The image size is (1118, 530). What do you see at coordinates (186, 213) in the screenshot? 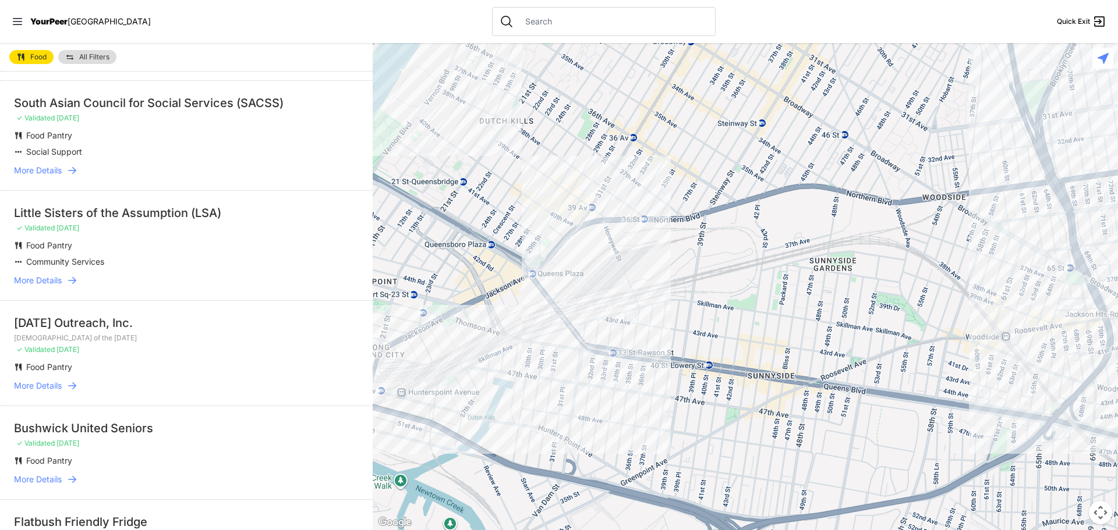
I see `div: Little Sisters of the Assumption (LSA)` at bounding box center [186, 213].